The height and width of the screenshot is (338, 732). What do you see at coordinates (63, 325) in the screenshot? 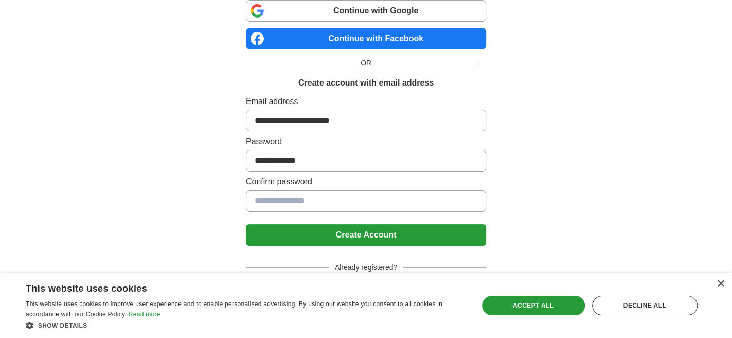
I see `span: Show details` at bounding box center [63, 325].